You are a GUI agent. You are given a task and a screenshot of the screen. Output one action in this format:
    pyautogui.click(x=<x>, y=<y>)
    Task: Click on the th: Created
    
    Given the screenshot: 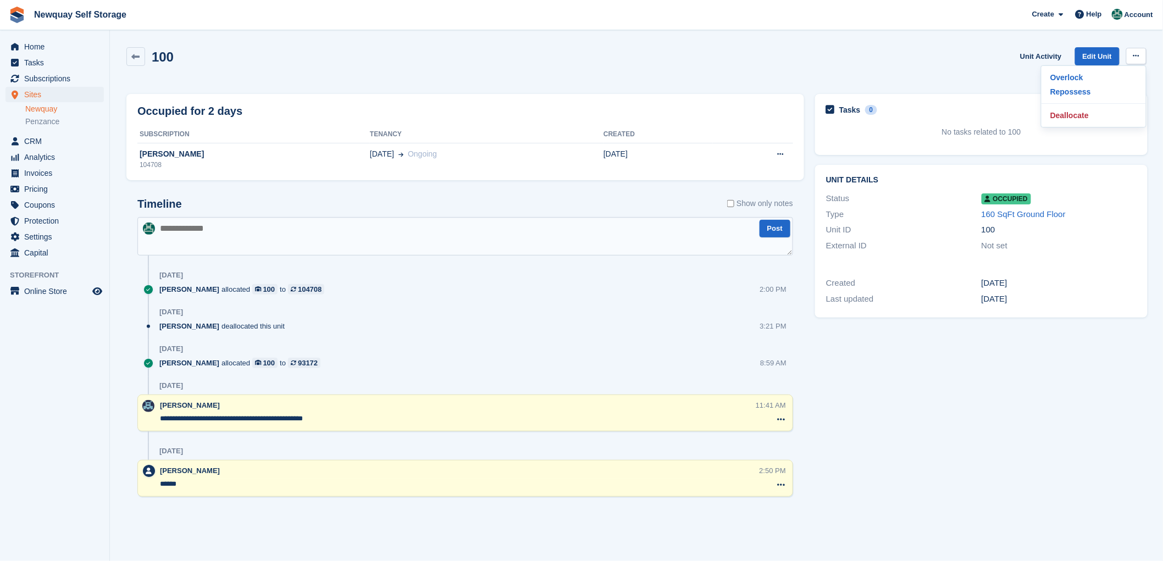 What is the action you would take?
    pyautogui.click(x=658, y=135)
    